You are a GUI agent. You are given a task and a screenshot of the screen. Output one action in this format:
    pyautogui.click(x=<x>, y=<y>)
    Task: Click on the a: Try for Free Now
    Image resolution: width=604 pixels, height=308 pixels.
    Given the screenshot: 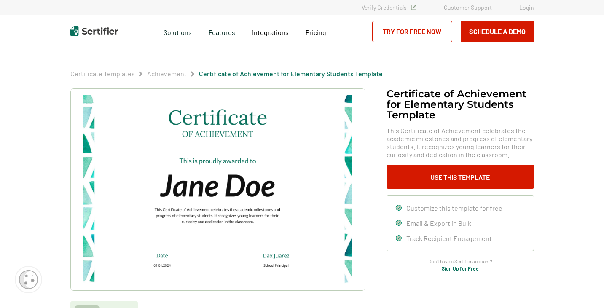 What is the action you would take?
    pyautogui.click(x=412, y=32)
    